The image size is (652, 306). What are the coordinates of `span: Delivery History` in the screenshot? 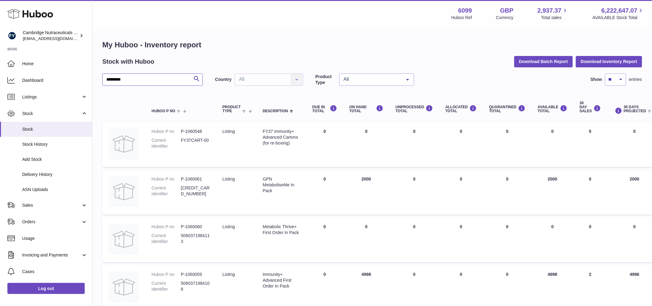 It's located at (55, 175).